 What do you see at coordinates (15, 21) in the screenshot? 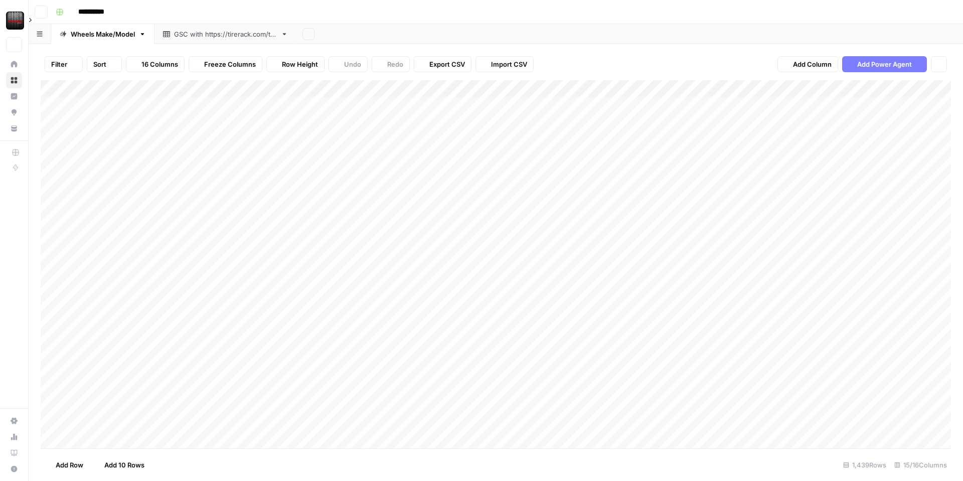
I see `img: Tire Rack Logo` at bounding box center [15, 21].